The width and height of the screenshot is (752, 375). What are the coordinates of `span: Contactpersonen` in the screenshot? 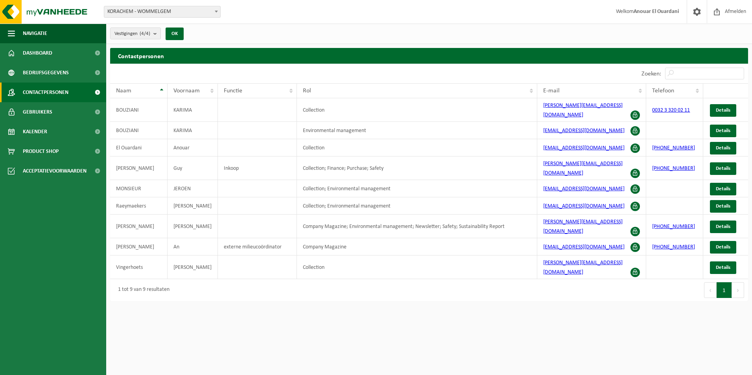 It's located at (46, 92).